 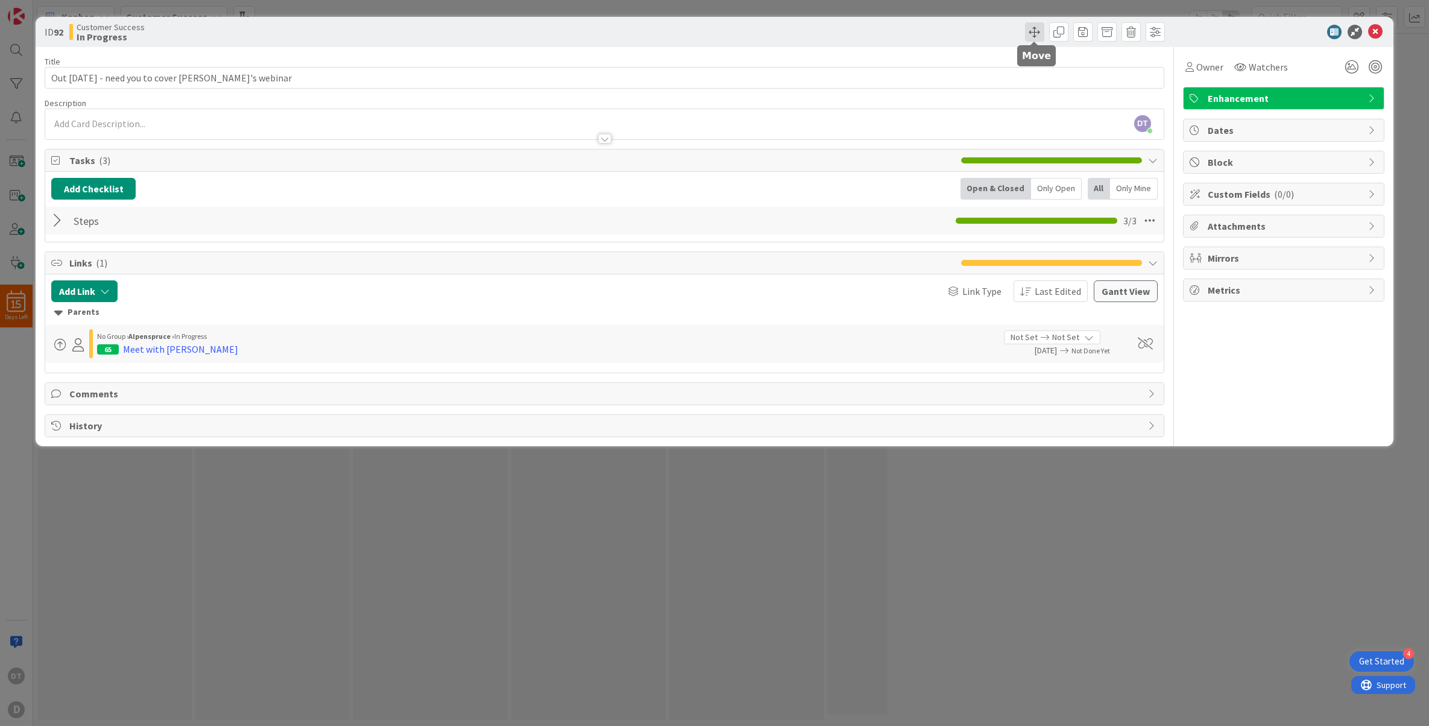 What do you see at coordinates (65, 103) in the screenshot?
I see `span: Description` at bounding box center [65, 103].